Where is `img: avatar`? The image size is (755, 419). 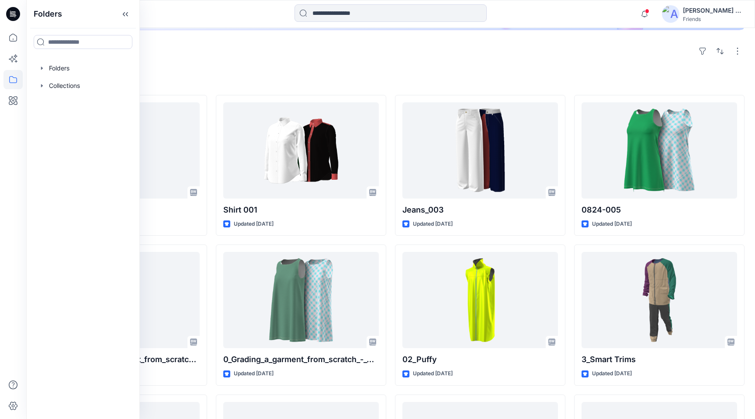
img: avatar is located at coordinates (671, 14).